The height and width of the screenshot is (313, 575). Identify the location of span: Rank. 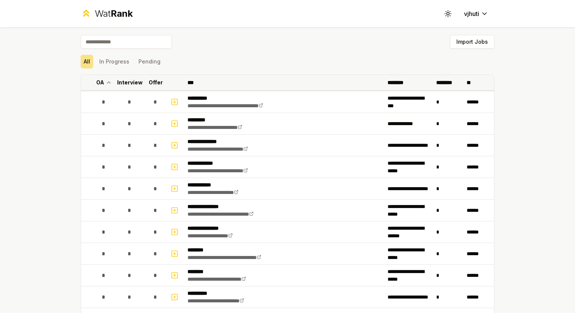
(122, 13).